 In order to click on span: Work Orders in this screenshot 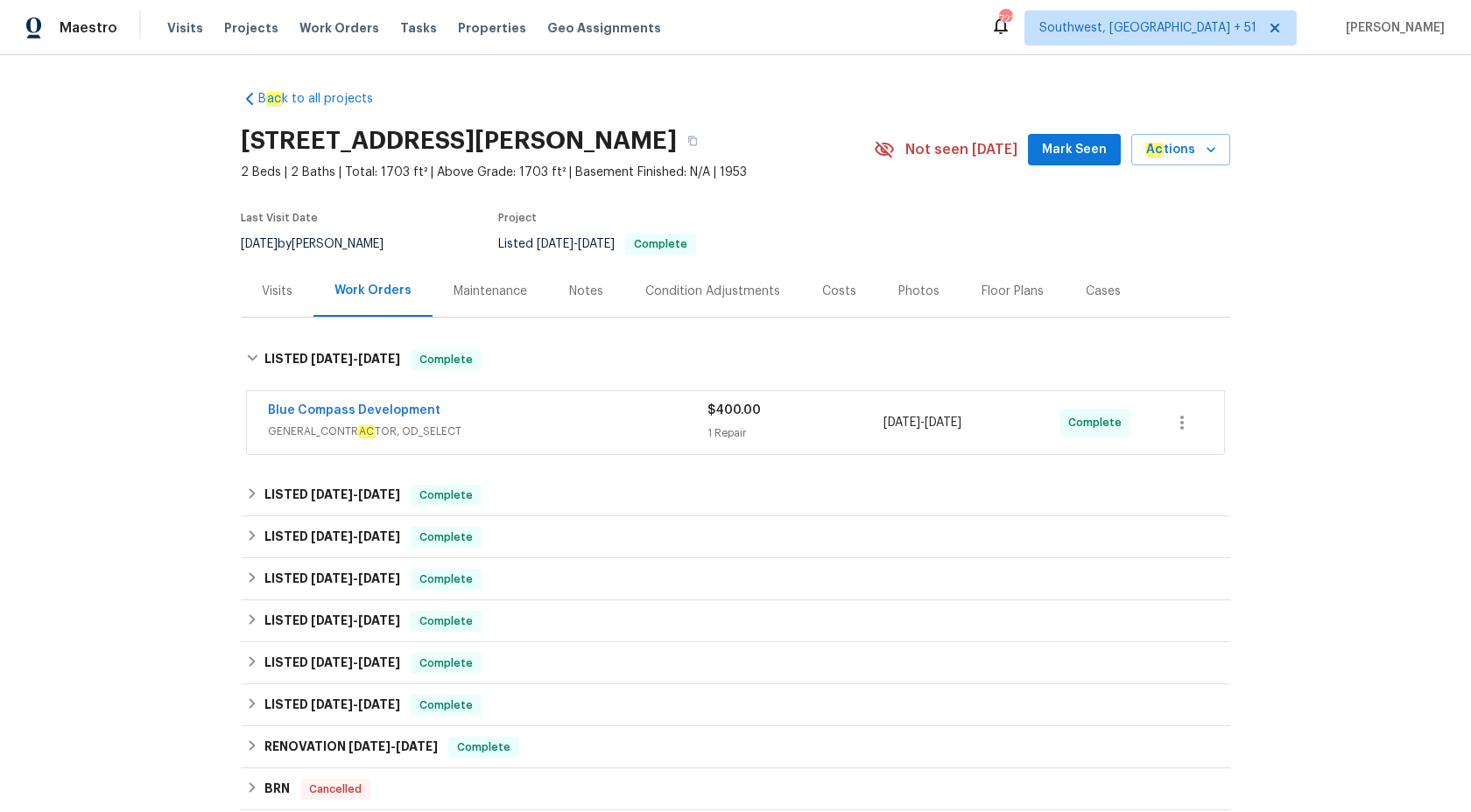, I will do `click(339, 28)`.